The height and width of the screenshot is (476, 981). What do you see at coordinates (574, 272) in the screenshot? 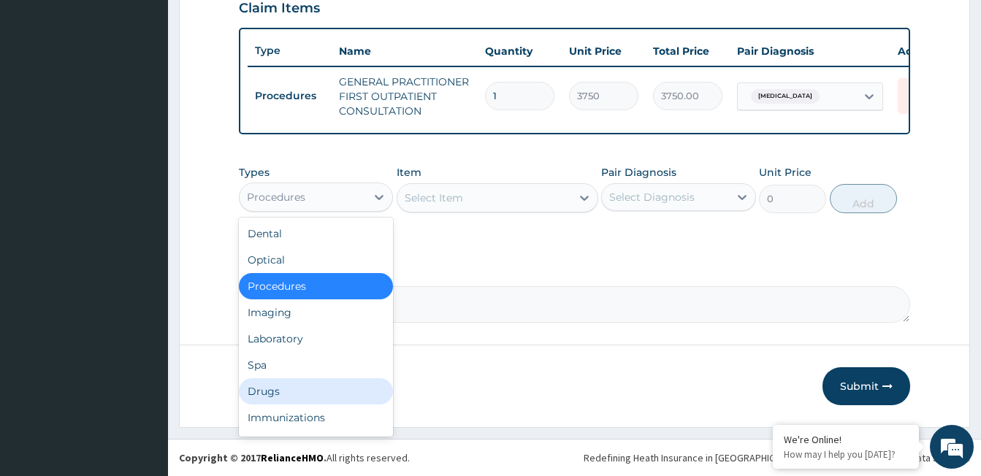
I see `label: Comment` at bounding box center [574, 272].